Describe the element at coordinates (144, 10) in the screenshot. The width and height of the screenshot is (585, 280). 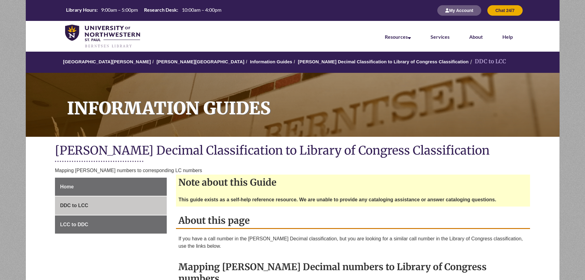
I see `table: Hours Today` at that location.